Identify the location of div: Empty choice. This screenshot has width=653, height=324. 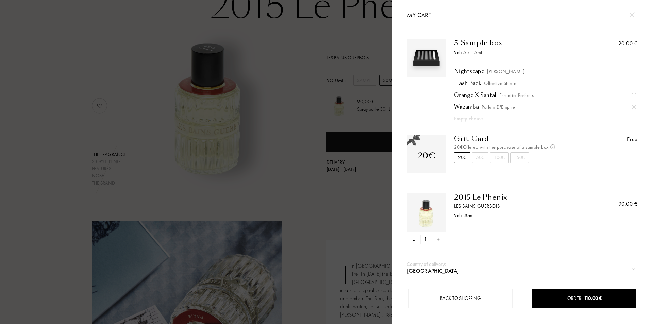
(536, 119).